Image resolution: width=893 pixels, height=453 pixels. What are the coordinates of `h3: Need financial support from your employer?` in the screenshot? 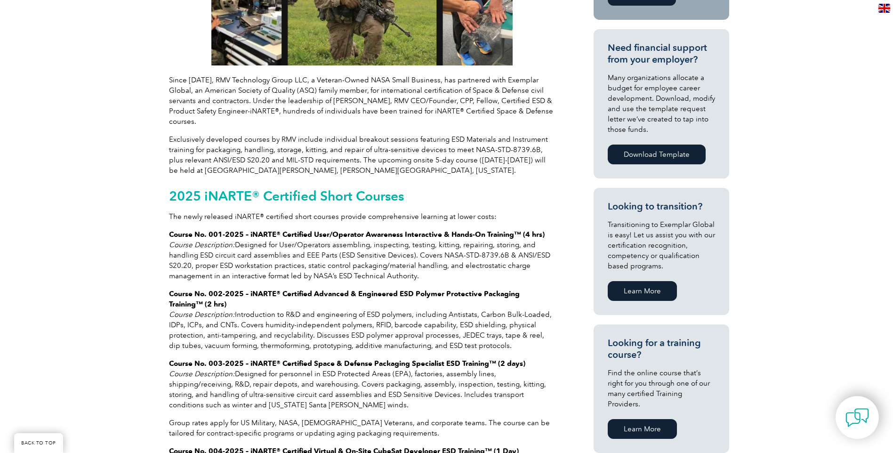 It's located at (662, 54).